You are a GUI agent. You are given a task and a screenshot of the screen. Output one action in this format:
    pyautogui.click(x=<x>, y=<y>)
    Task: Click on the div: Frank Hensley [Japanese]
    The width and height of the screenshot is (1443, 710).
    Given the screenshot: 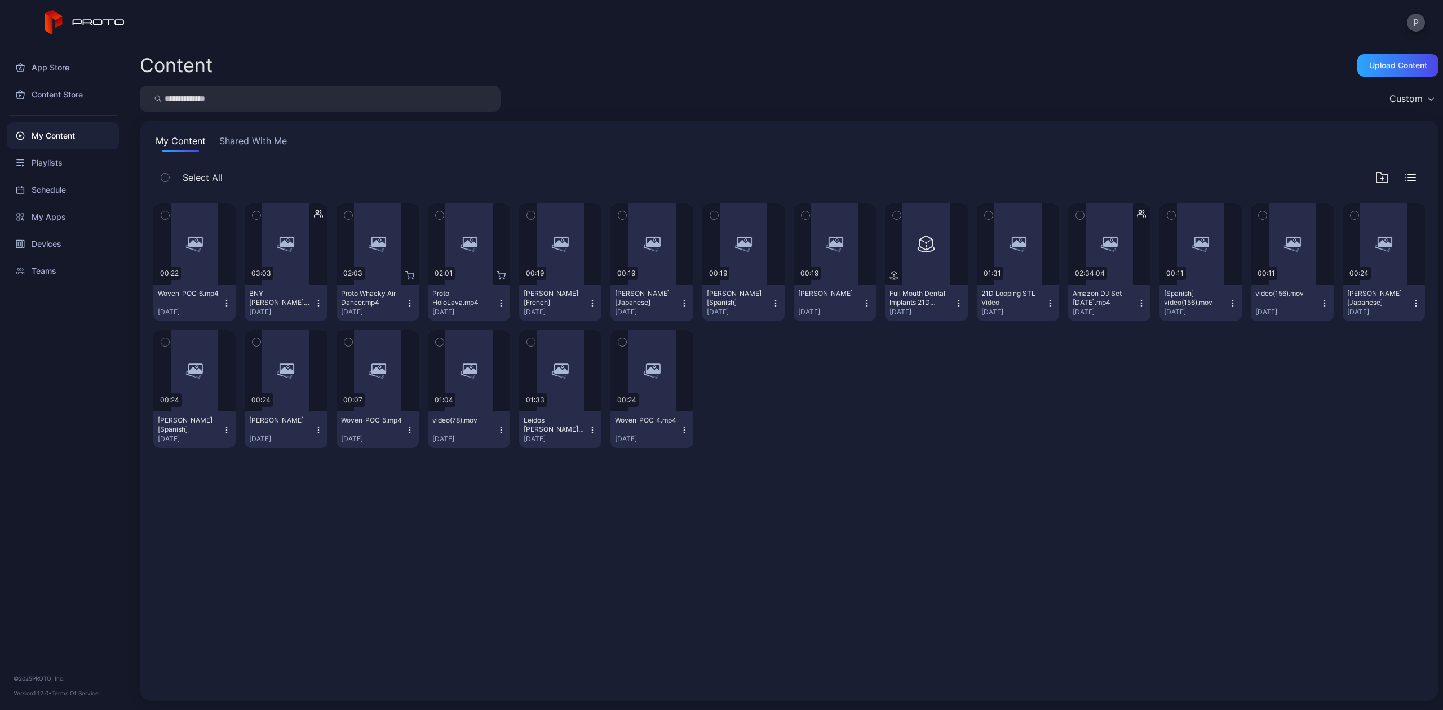 What is the action you would take?
    pyautogui.click(x=1378, y=298)
    